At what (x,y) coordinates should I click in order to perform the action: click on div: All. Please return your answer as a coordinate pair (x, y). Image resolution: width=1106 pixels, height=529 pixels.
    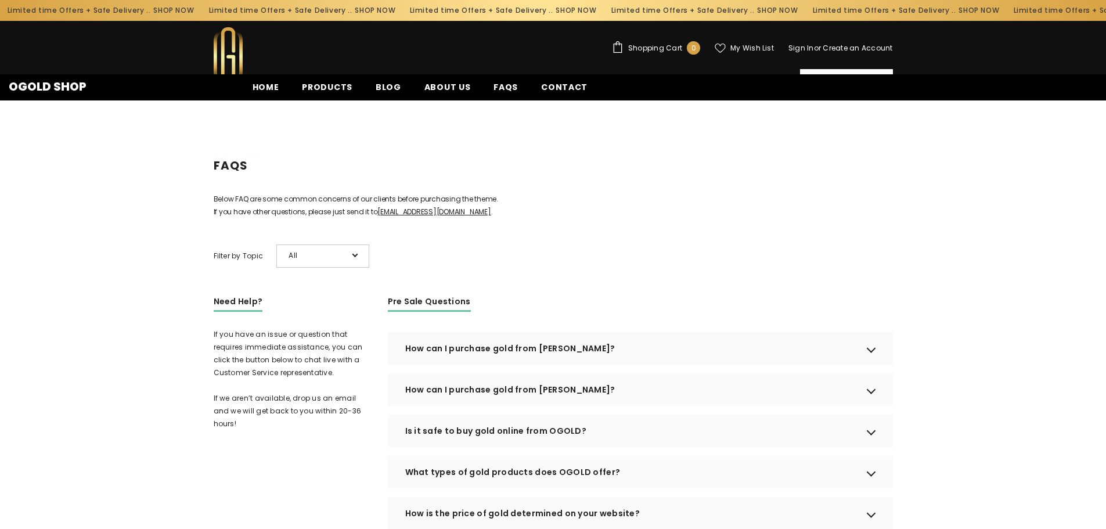
    Looking at the image, I should click on (323, 256).